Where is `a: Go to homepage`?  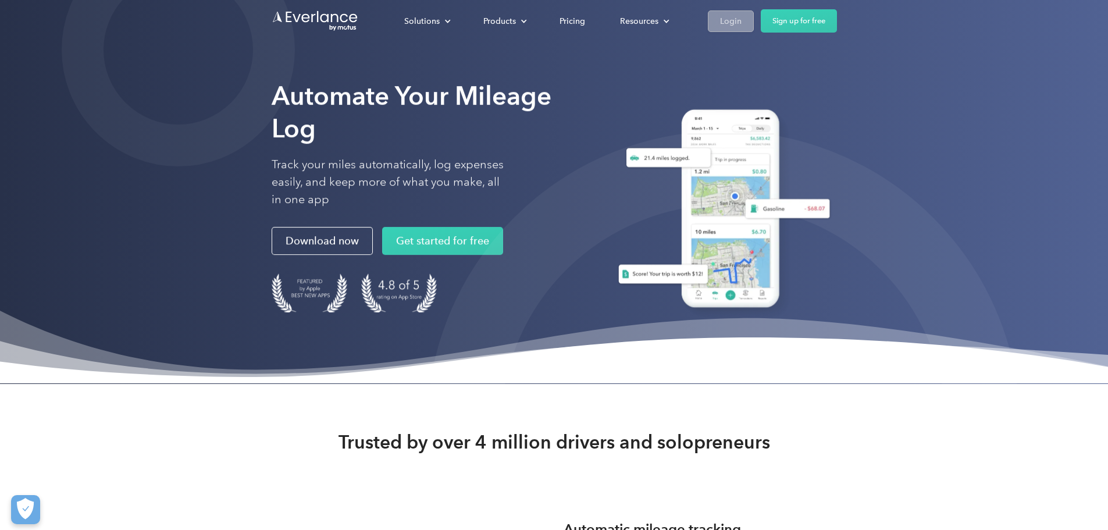
a: Go to homepage is located at coordinates (315, 21).